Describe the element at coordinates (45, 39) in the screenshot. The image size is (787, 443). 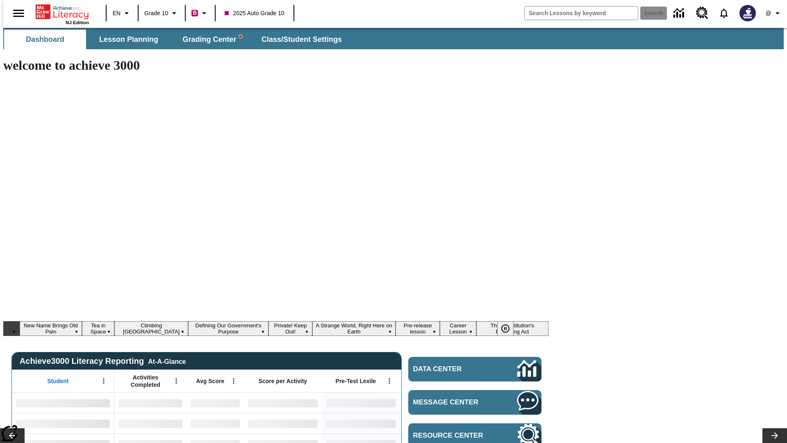
I see `span: Dashboard` at that location.